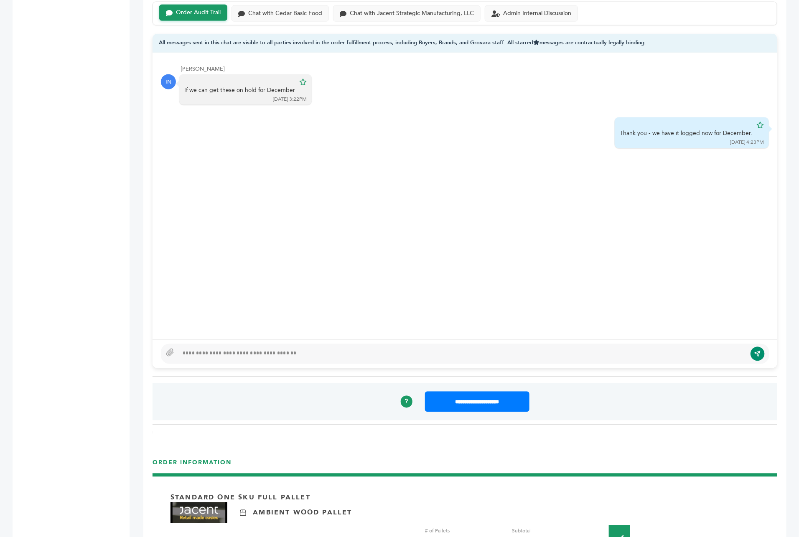 Image resolution: width=799 pixels, height=537 pixels. Describe the element at coordinates (199, 513) in the screenshot. I see `img: Brand Name` at that location.